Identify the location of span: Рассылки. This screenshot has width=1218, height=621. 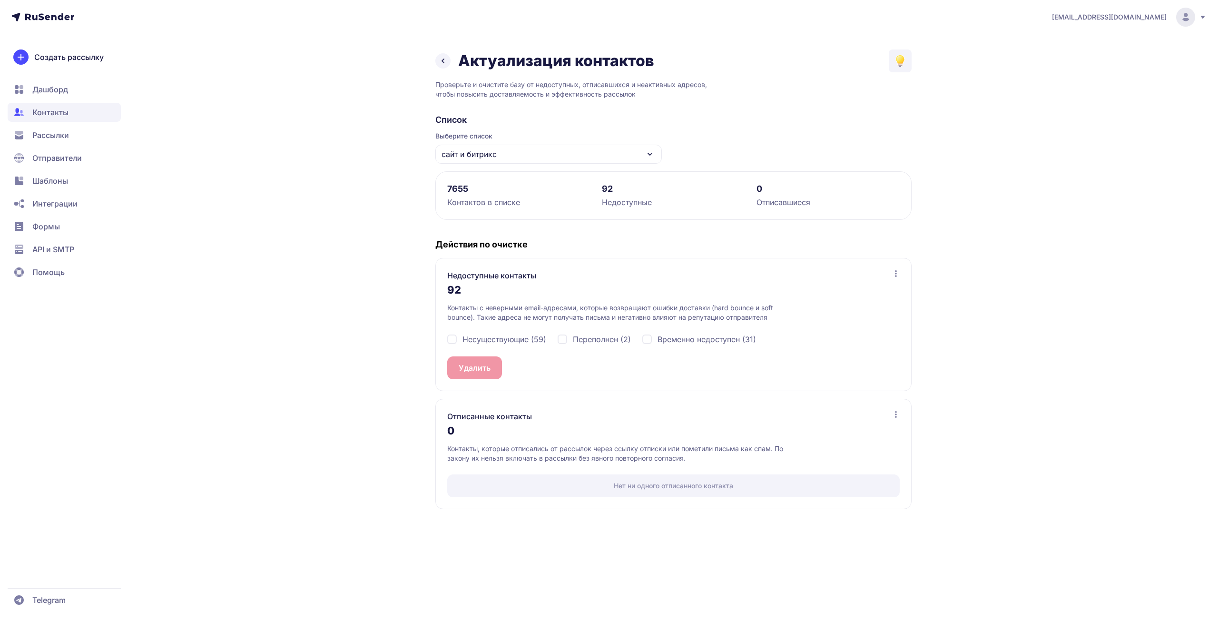
(50, 135).